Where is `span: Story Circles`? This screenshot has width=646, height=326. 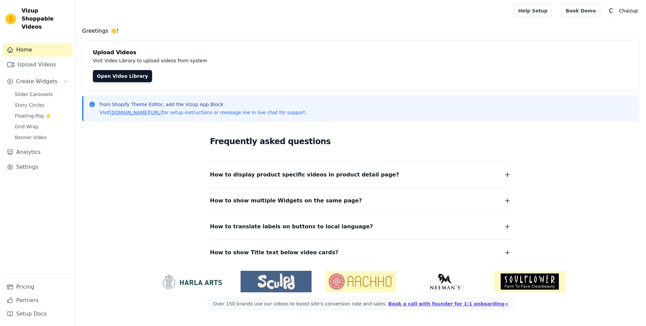
span: Story Circles is located at coordinates (30, 105).